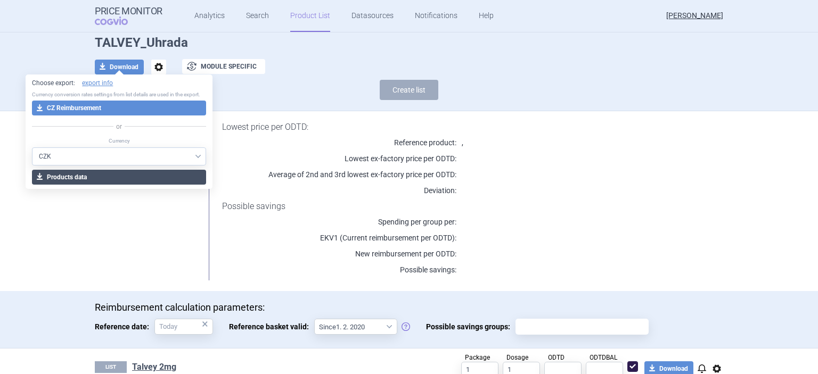 This screenshot has height=374, width=818. I want to click on span: COGVIO, so click(119, 21).